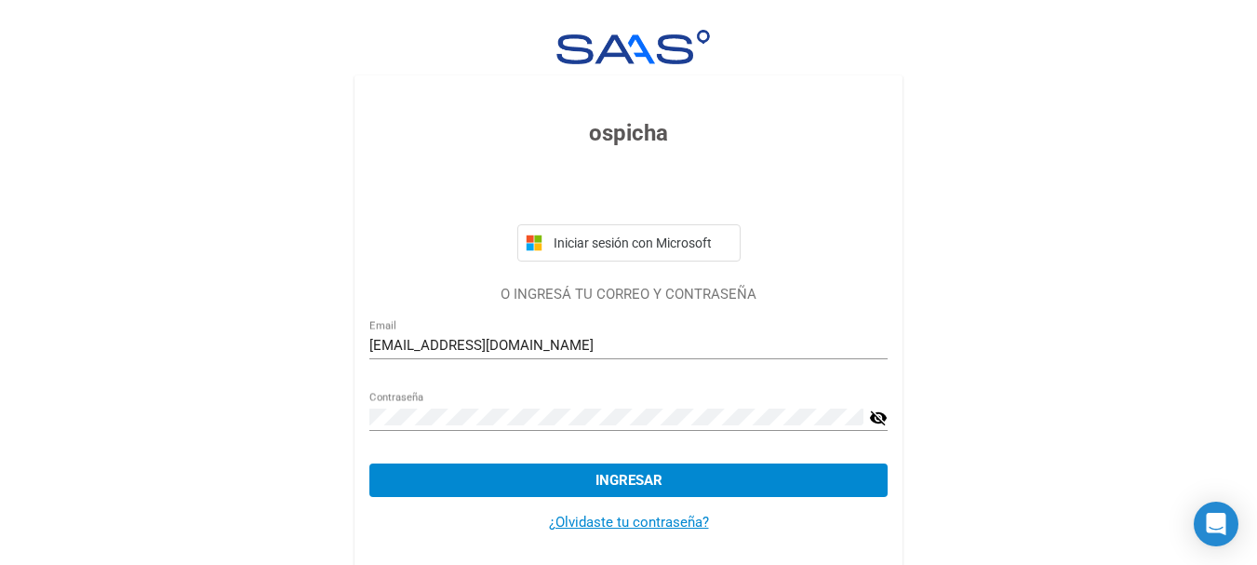  Describe the element at coordinates (629, 243) in the screenshot. I see `button: Iniciar sesión con Microsoft` at that location.